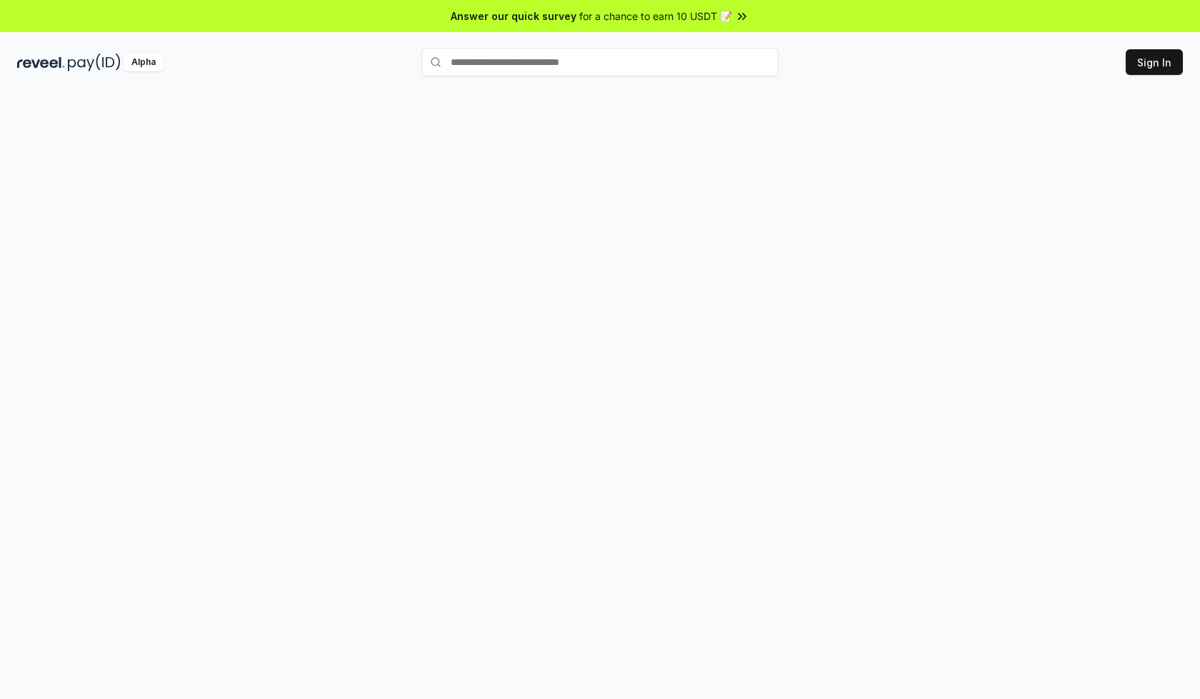  Describe the element at coordinates (656, 16) in the screenshot. I see `span: for a chance to earn 10 USDT 📝` at that location.